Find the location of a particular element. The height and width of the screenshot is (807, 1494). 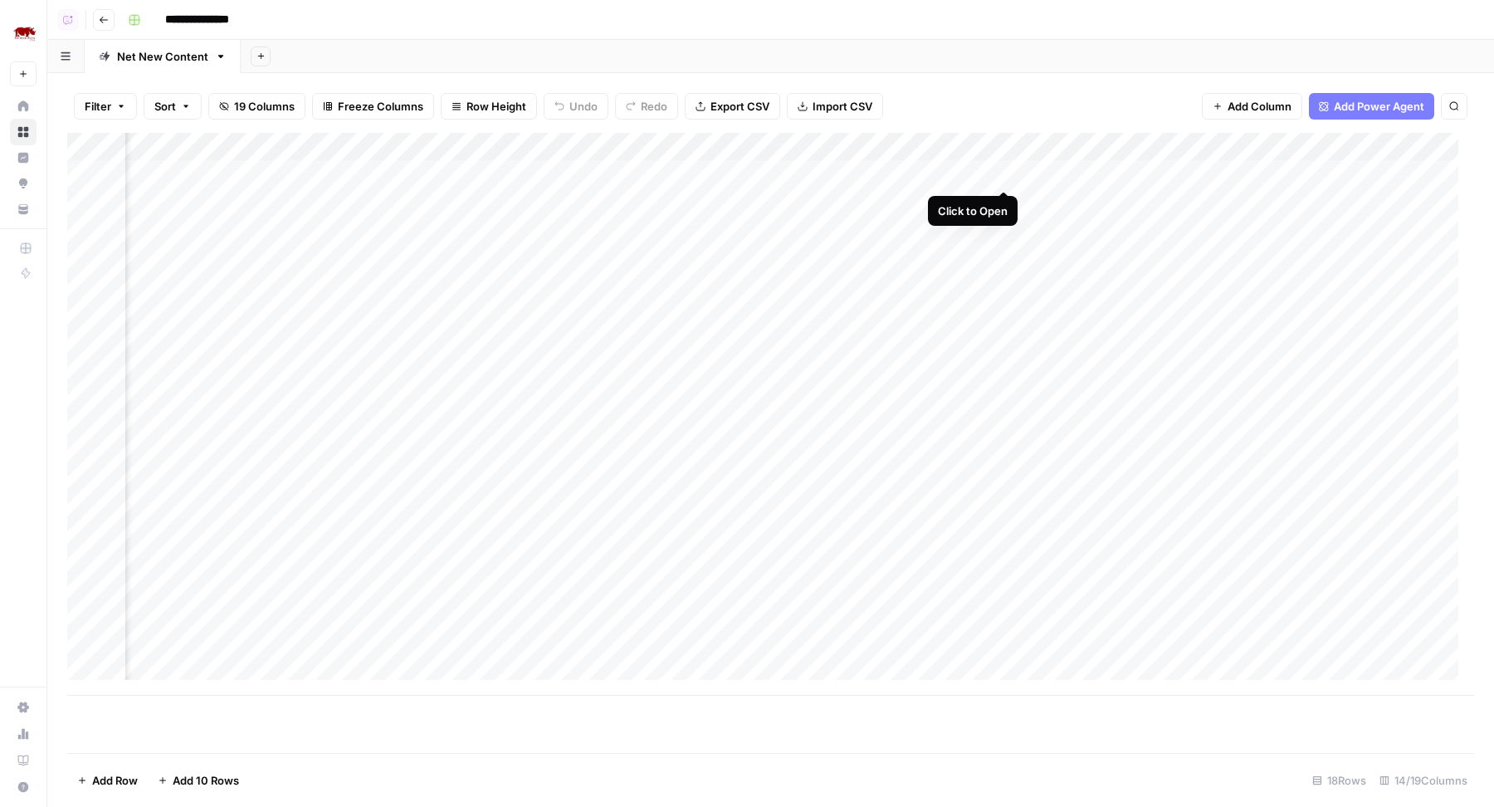

a: Net New Content is located at coordinates (163, 56).